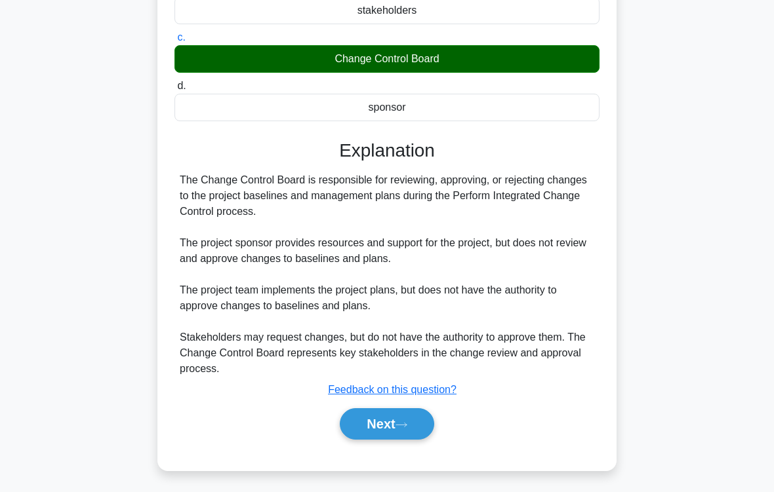 Image resolution: width=774 pixels, height=492 pixels. What do you see at coordinates (181, 85) in the screenshot?
I see `span: d.` at bounding box center [181, 85].